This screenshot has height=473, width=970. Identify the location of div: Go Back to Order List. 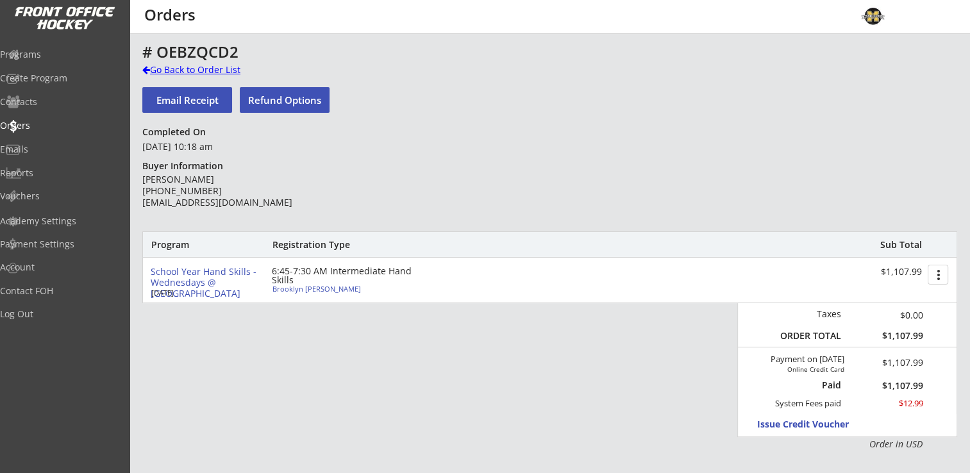
(208, 70).